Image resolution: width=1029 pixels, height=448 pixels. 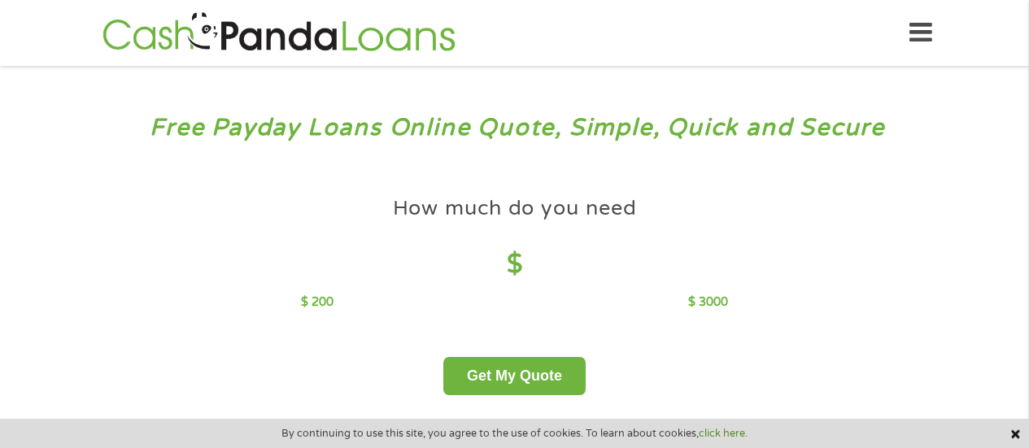 I want to click on h3: Free Payday Loans Online Quote, Simple, Quick and Secure, so click(x=515, y=128).